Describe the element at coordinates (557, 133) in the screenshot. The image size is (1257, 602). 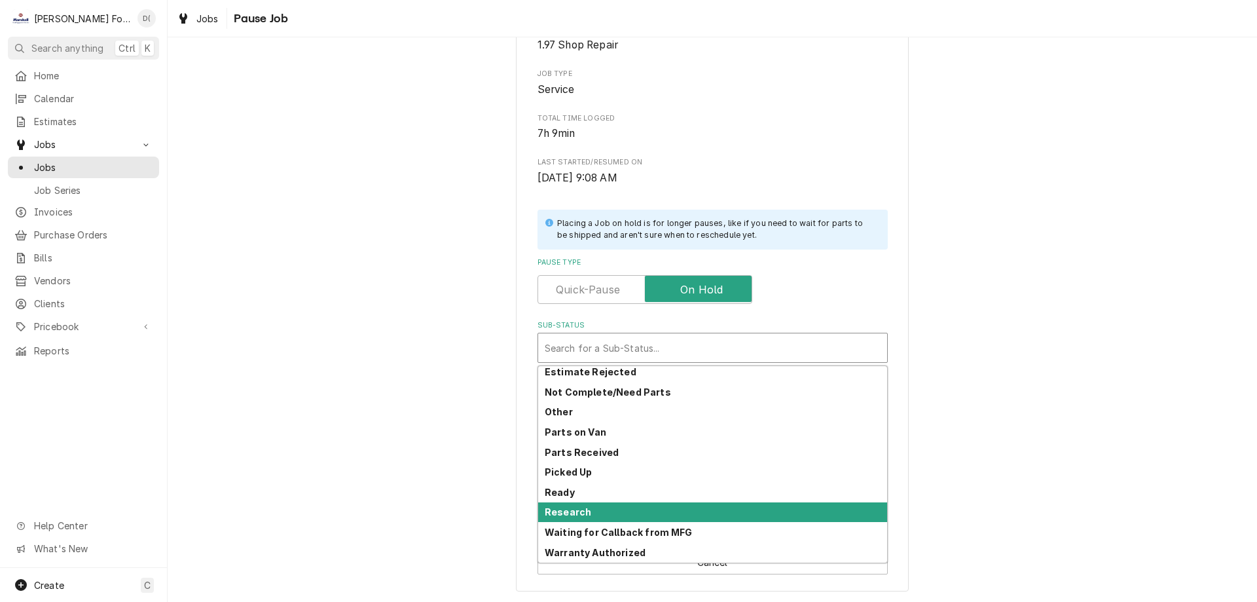
I see `span: 7h 9min` at that location.